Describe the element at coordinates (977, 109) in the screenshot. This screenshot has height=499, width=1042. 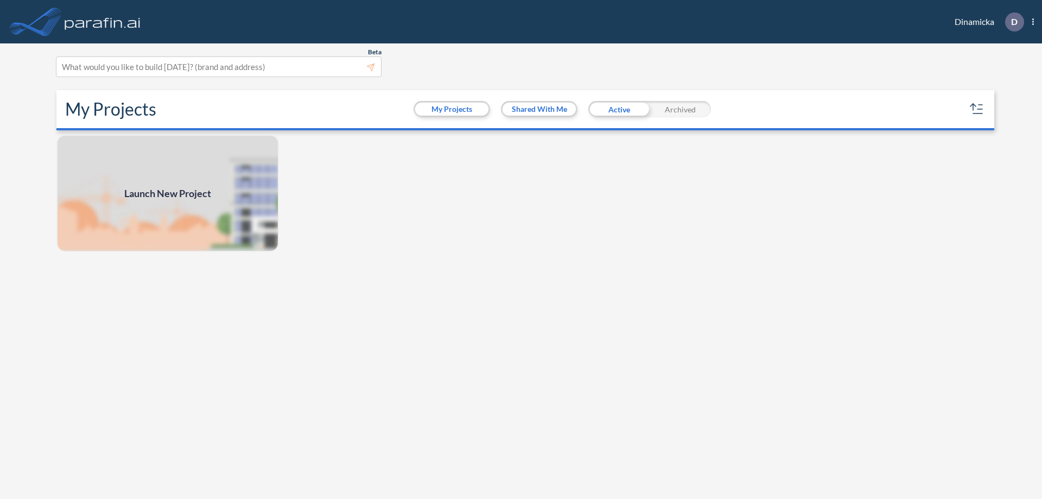
I see `button: sort` at that location.